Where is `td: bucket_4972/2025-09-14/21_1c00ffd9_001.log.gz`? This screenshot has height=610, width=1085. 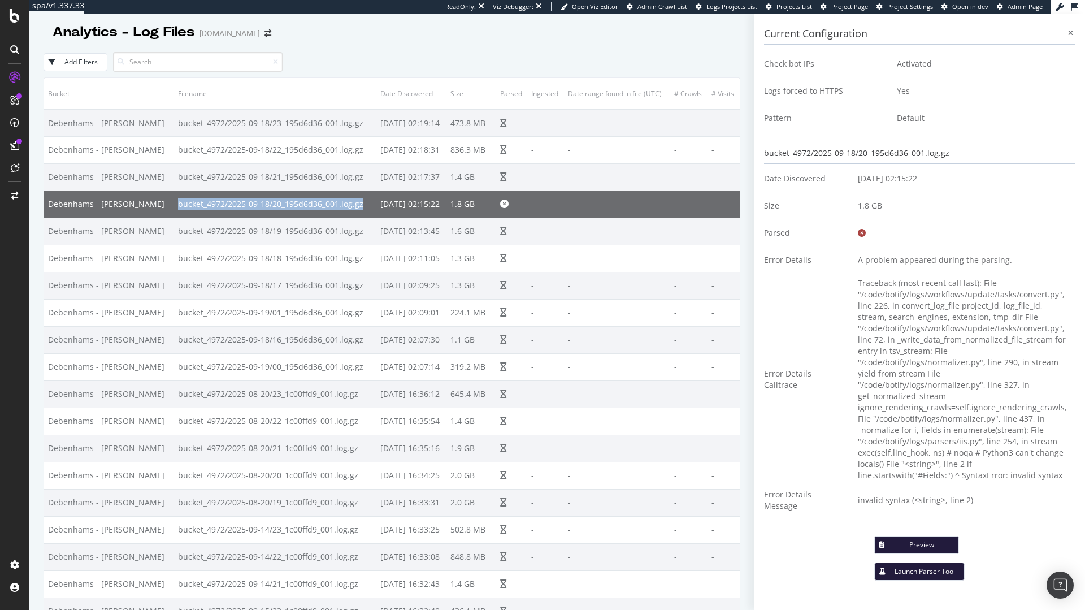 td: bucket_4972/2025-09-14/21_1c00ffd9_001.log.gz is located at coordinates (275, 584).